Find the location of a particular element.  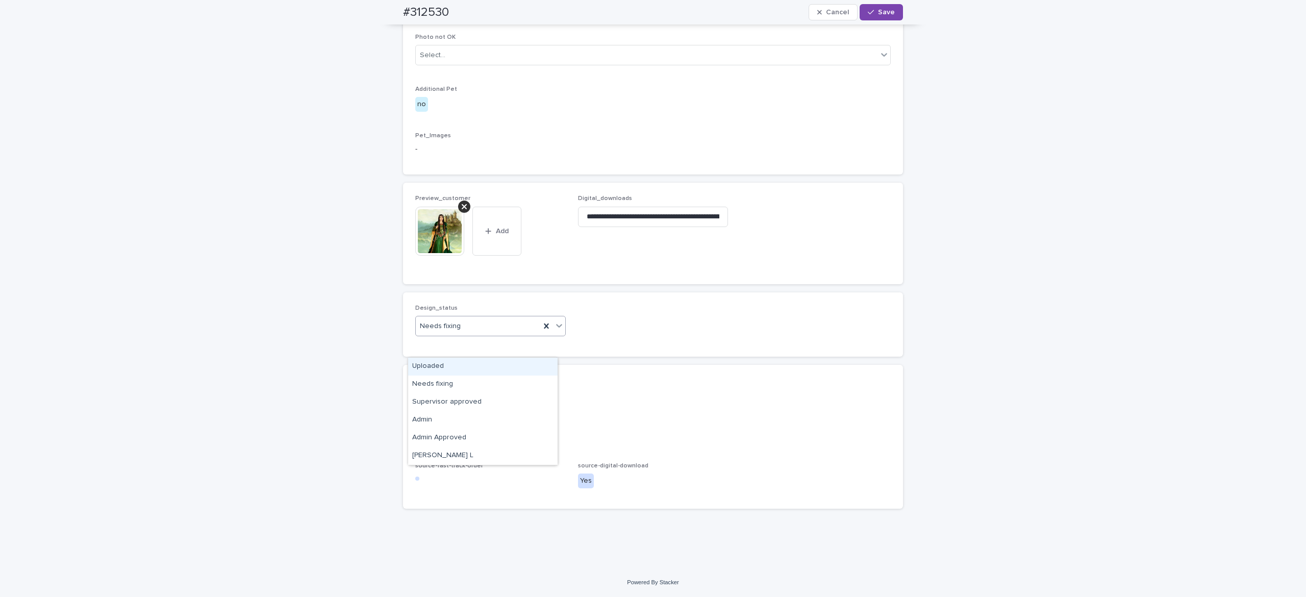

span: Save is located at coordinates (886, 12).